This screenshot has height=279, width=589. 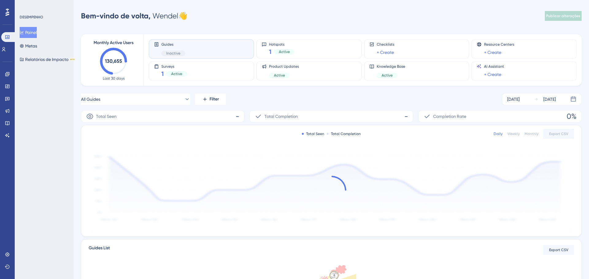 I want to click on span: Completion Rate, so click(x=450, y=117).